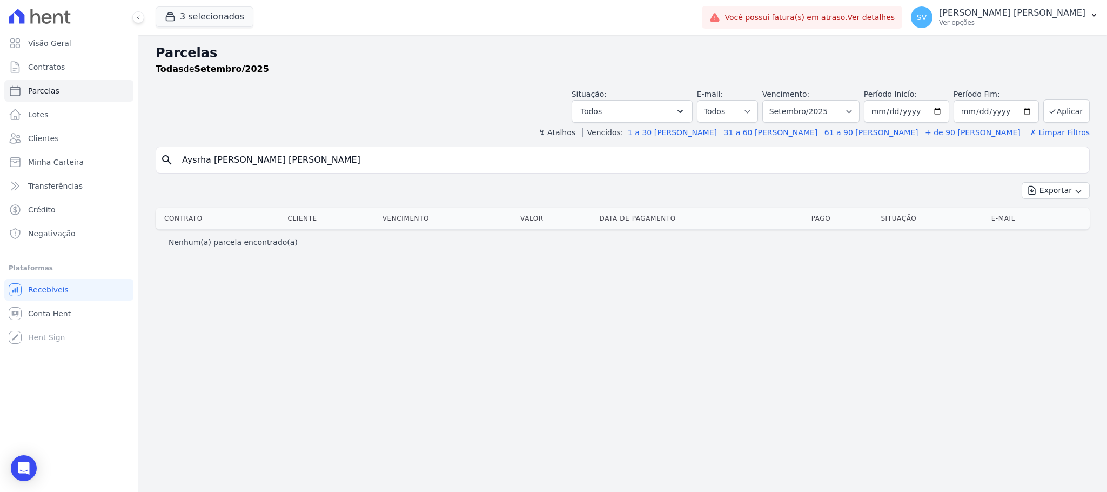 Image resolution: width=1107 pixels, height=492 pixels. What do you see at coordinates (591, 111) in the screenshot?
I see `span: Todos` at bounding box center [591, 111].